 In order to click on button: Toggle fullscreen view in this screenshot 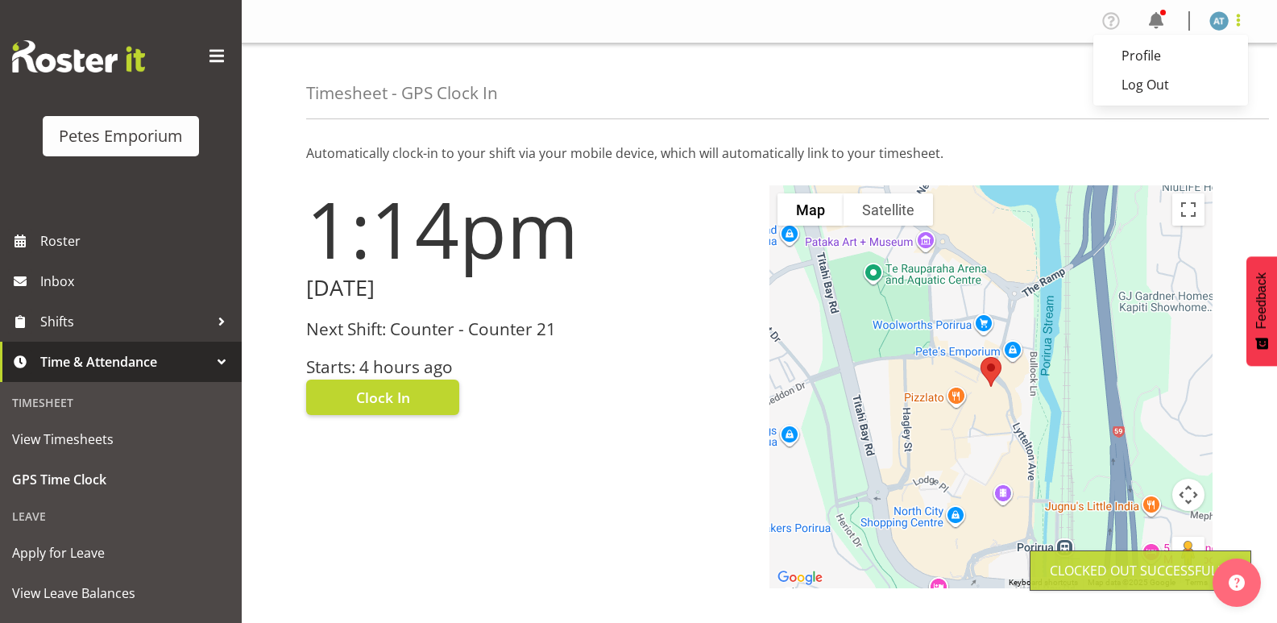, I will do `click(1189, 210)`.